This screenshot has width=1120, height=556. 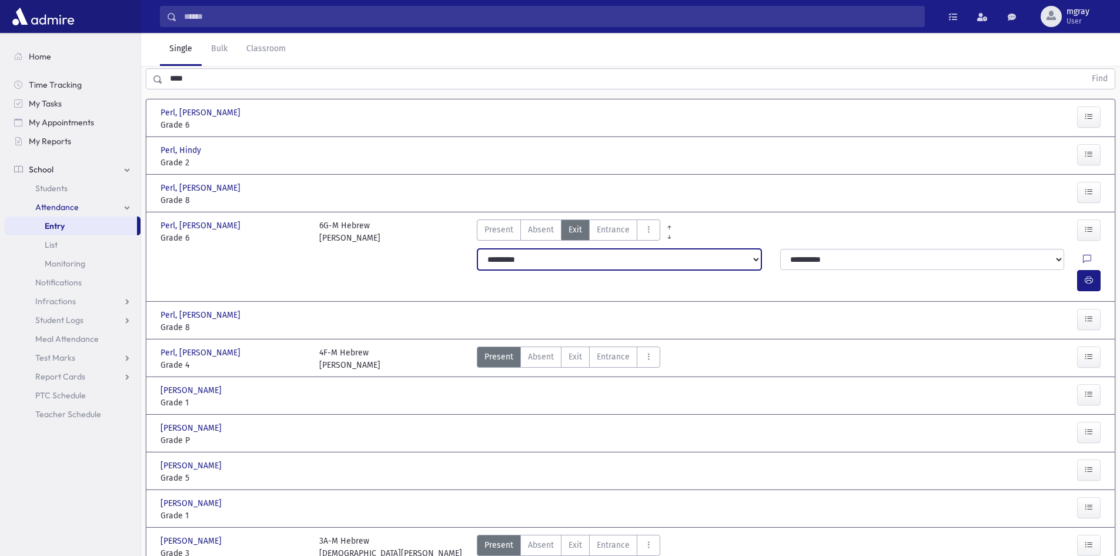 I want to click on span: Time Tracking, so click(x=55, y=85).